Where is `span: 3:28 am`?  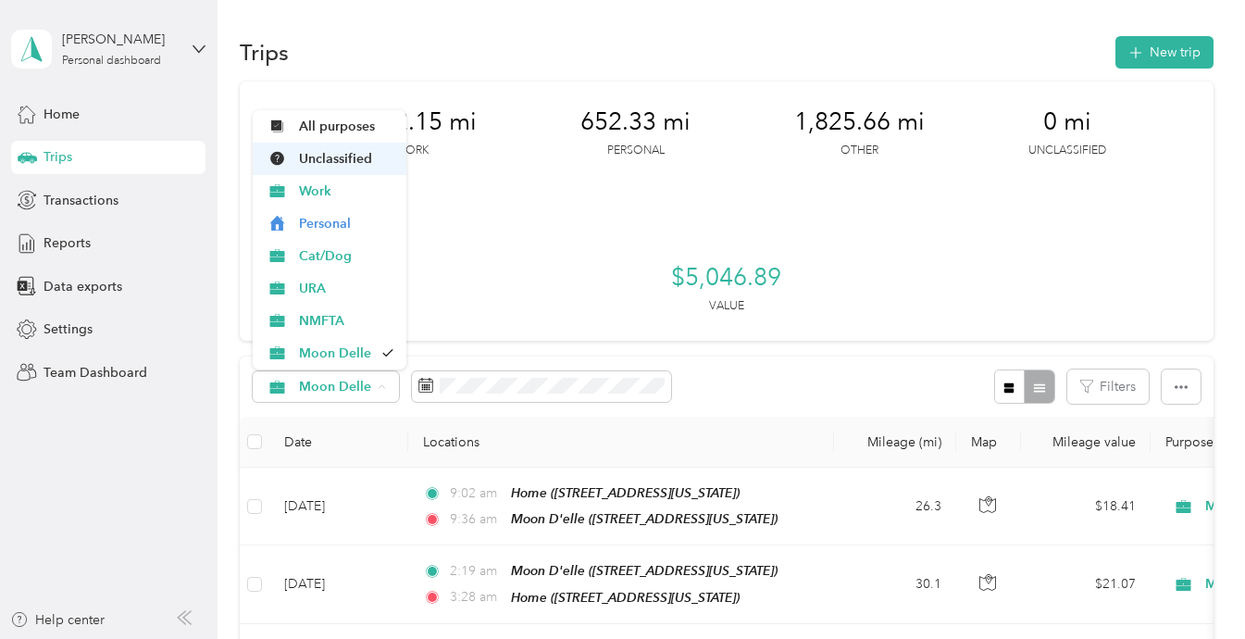 span: 3:28 am is located at coordinates (476, 597).